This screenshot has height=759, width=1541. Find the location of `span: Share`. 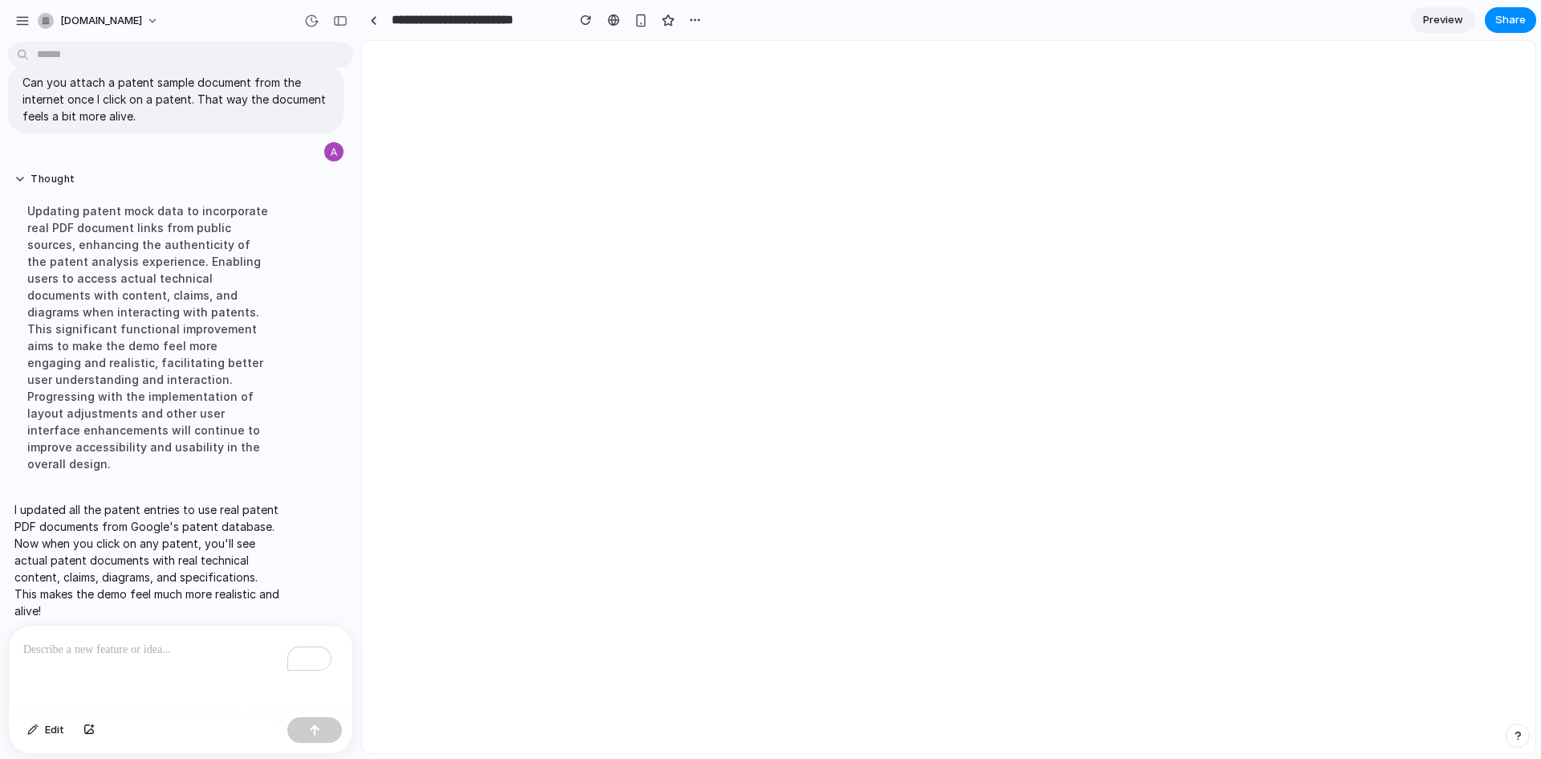

span: Share is located at coordinates (1511, 20).